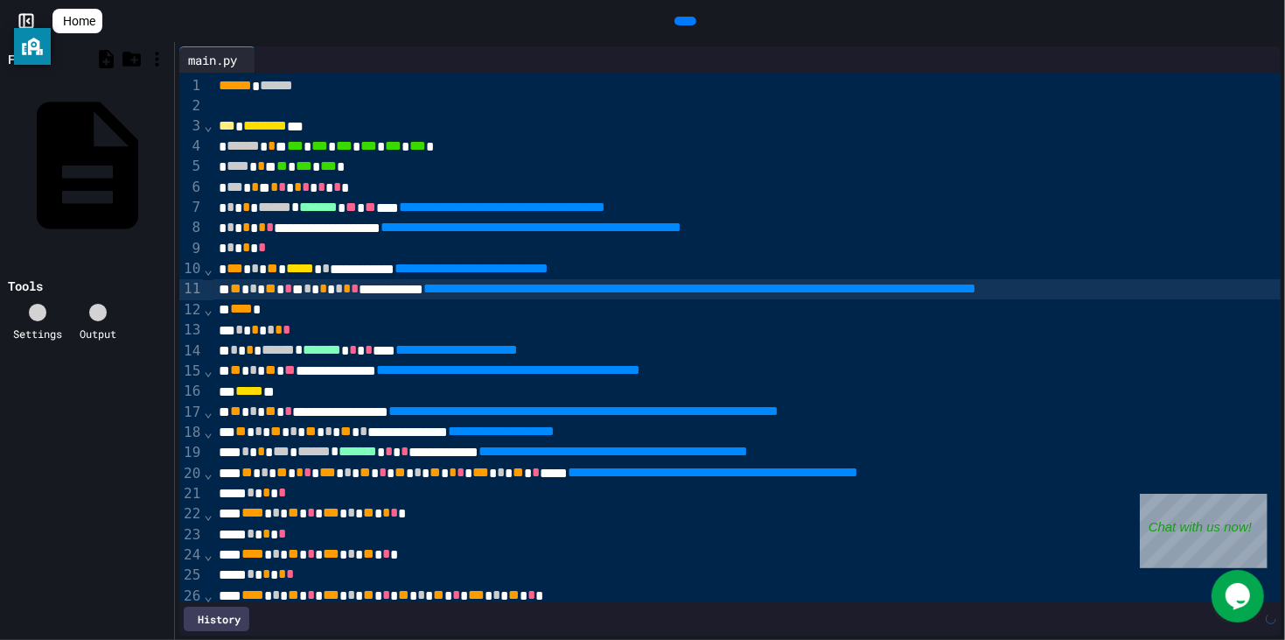 The width and height of the screenshot is (1285, 640). Describe the element at coordinates (32, 46) in the screenshot. I see `button: privacy banner` at that location.